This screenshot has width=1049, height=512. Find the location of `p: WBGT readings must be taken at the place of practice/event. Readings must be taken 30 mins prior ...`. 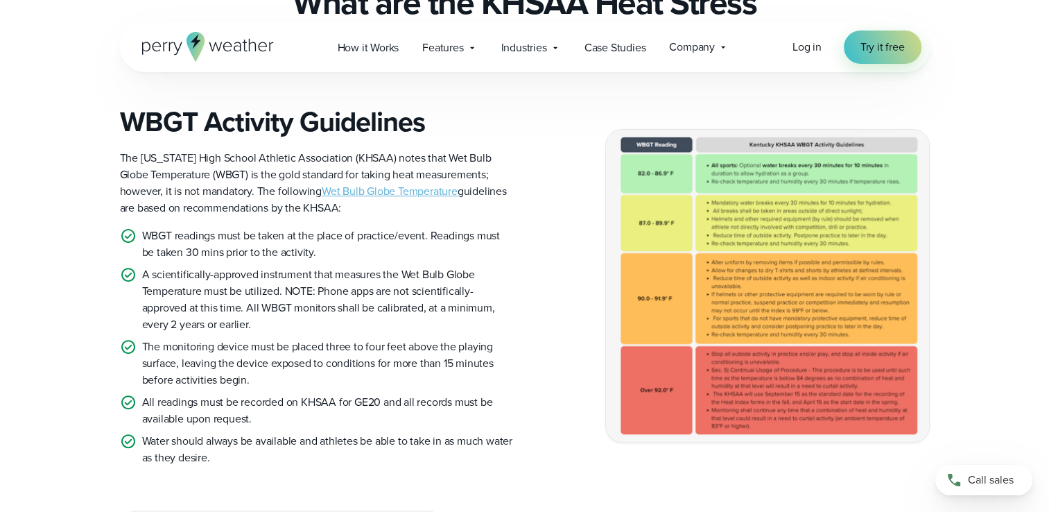

p: WBGT readings must be taken at the place of practice/event. Readings must be taken 30 mins prior ... is located at coordinates (328, 244).